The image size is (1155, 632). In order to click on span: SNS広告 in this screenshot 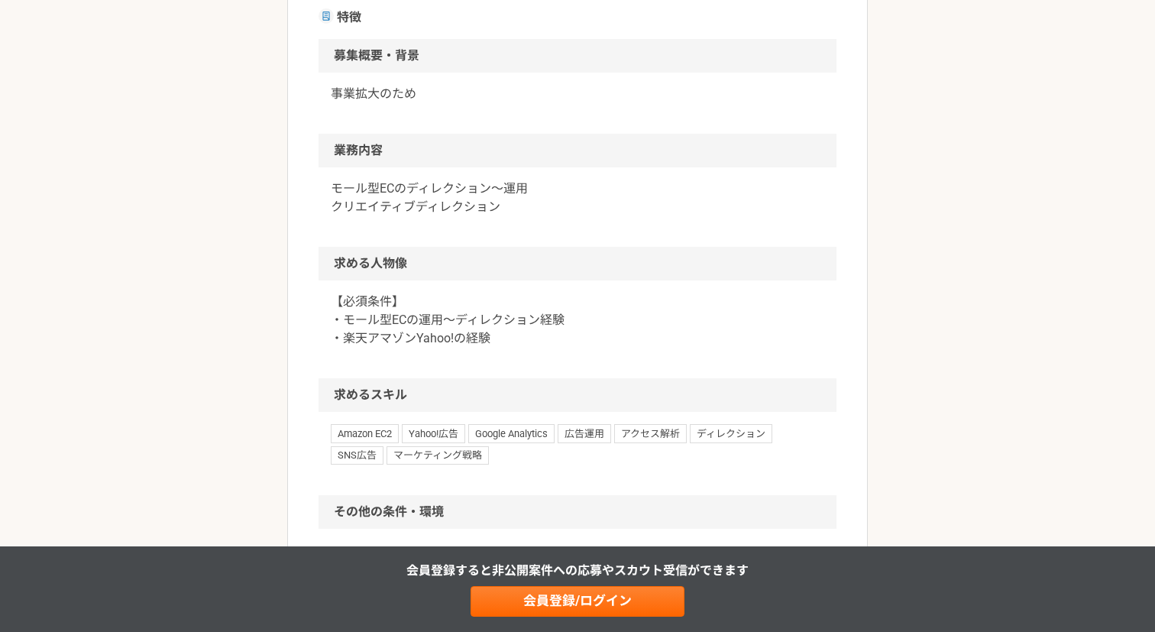, I will do `click(357, 455)`.